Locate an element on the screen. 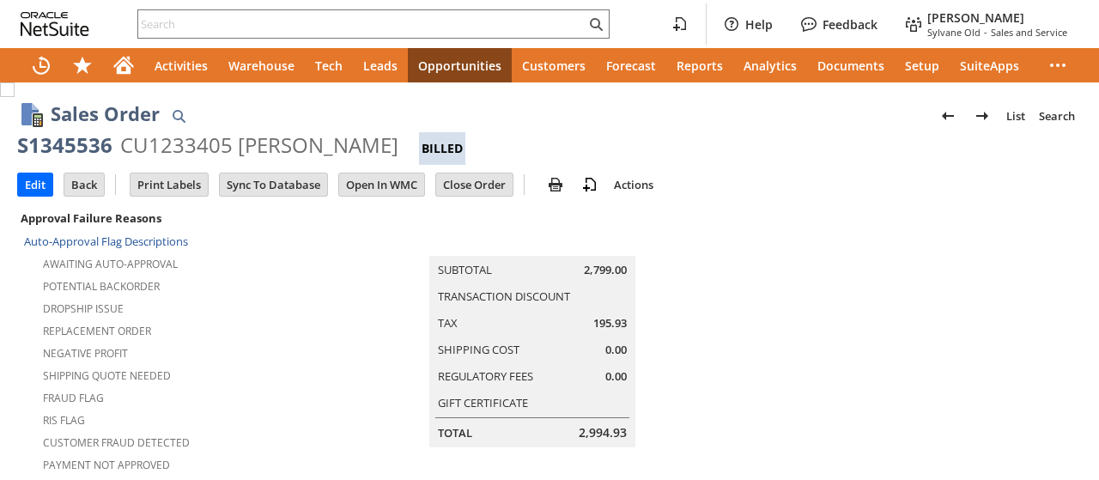 The height and width of the screenshot is (480, 1099). a: Subtotal is located at coordinates (465, 270).